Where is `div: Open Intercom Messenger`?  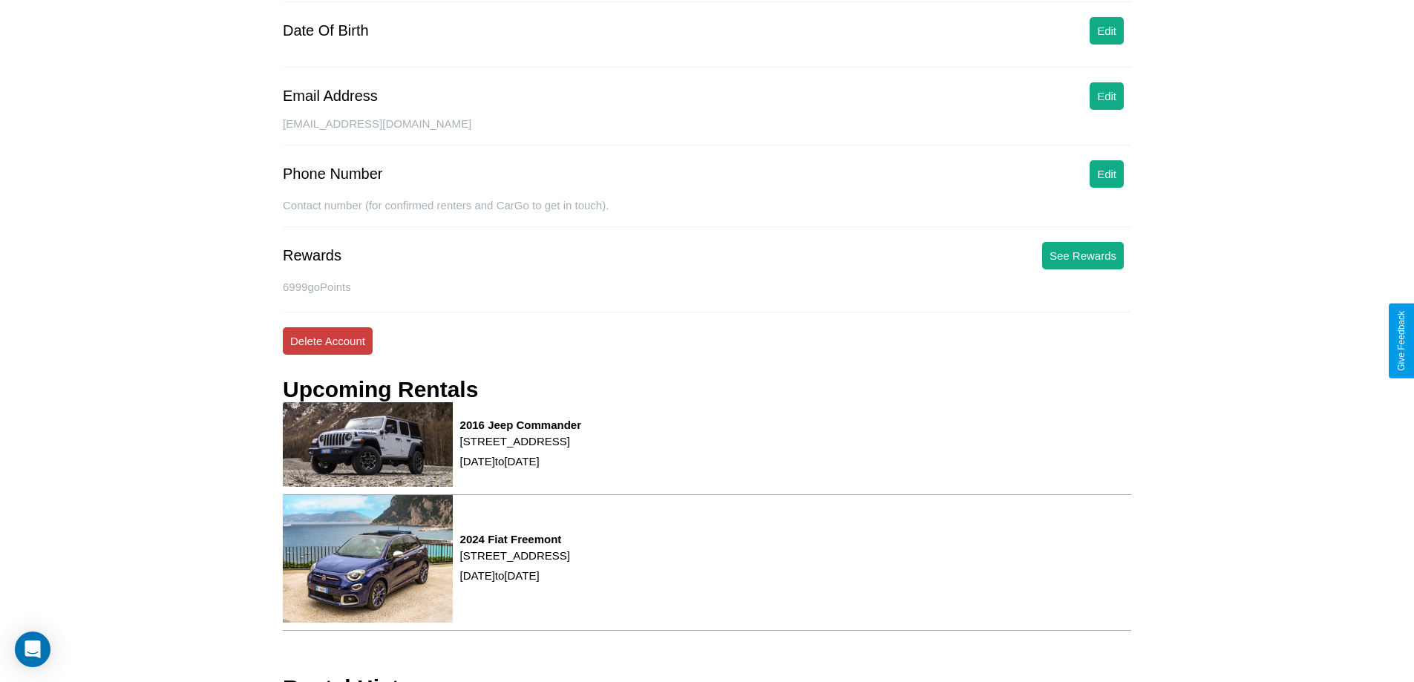
div: Open Intercom Messenger is located at coordinates (33, 649).